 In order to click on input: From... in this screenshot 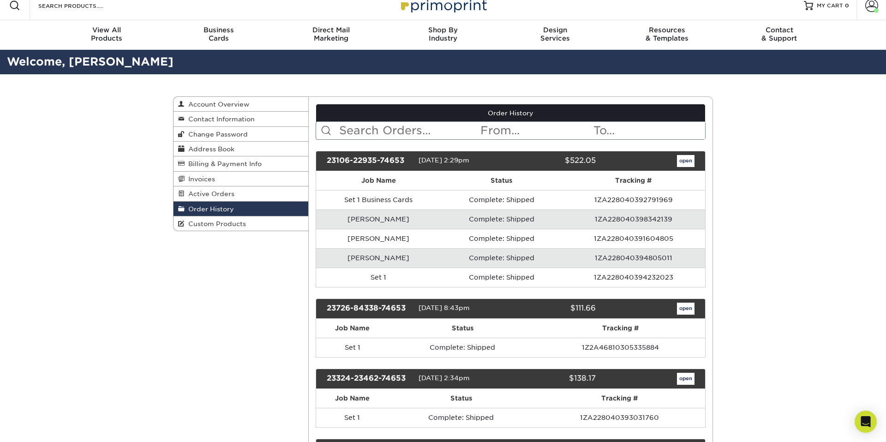, I will do `click(536, 131)`.